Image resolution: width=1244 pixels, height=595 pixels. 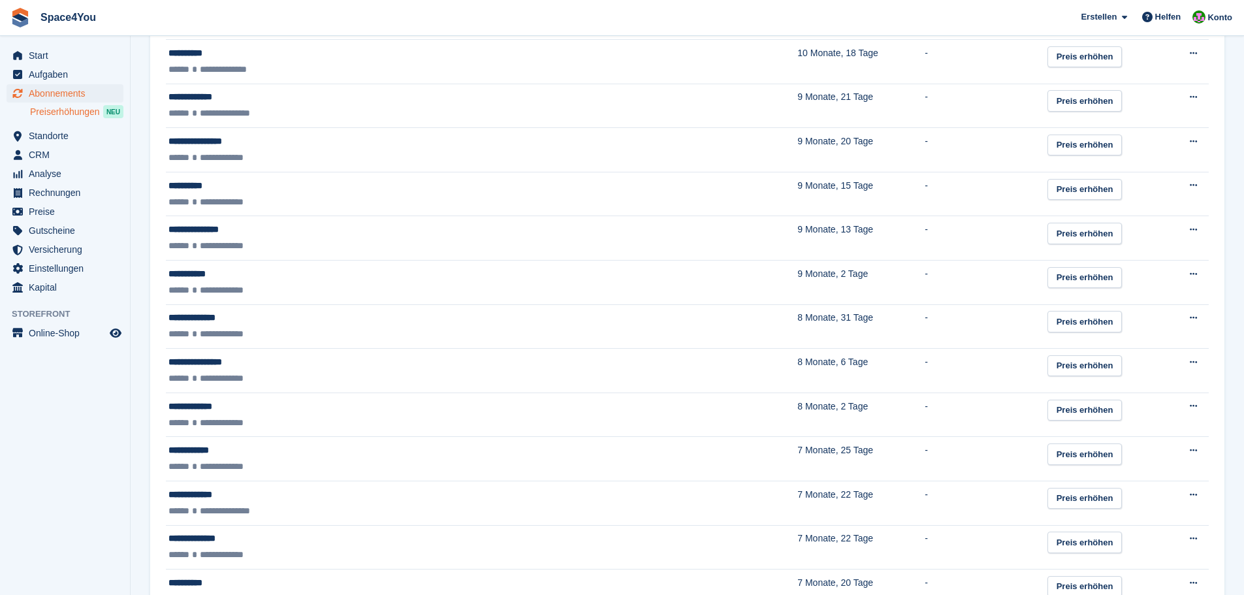 What do you see at coordinates (20, 18) in the screenshot?
I see `img: stora-icon-8386f47178a22dfd0bd8f6a31ec36ba5ce8667c1dd55bd0f319d3a0aa187defe.svg` at bounding box center [20, 18].